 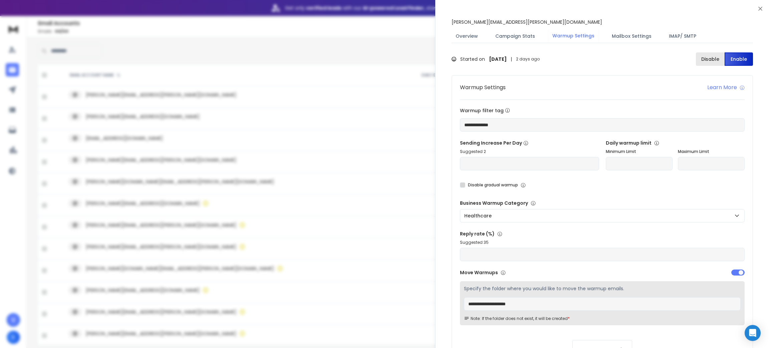 I want to click on label: Warmup filter tag, so click(x=602, y=110).